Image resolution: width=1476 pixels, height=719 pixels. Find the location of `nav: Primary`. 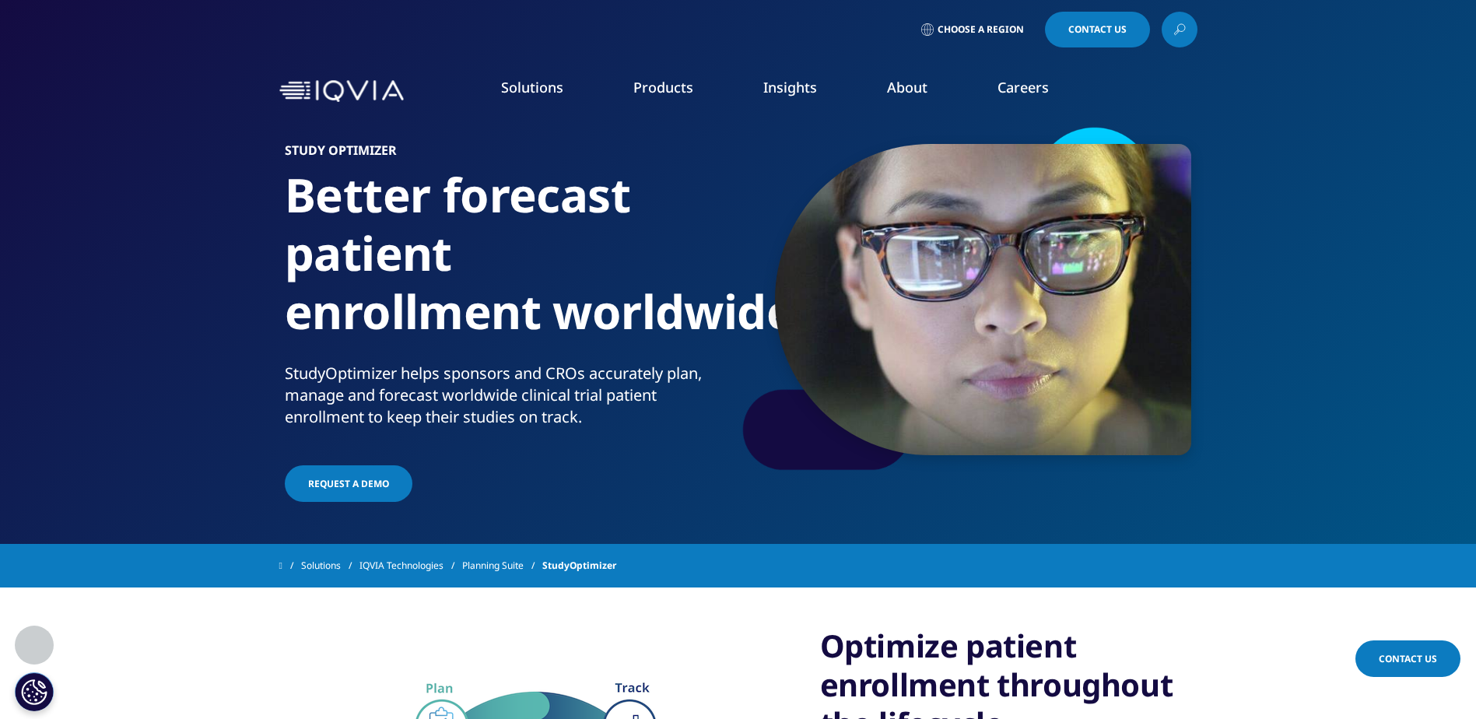

nav: Primary is located at coordinates (804, 91).